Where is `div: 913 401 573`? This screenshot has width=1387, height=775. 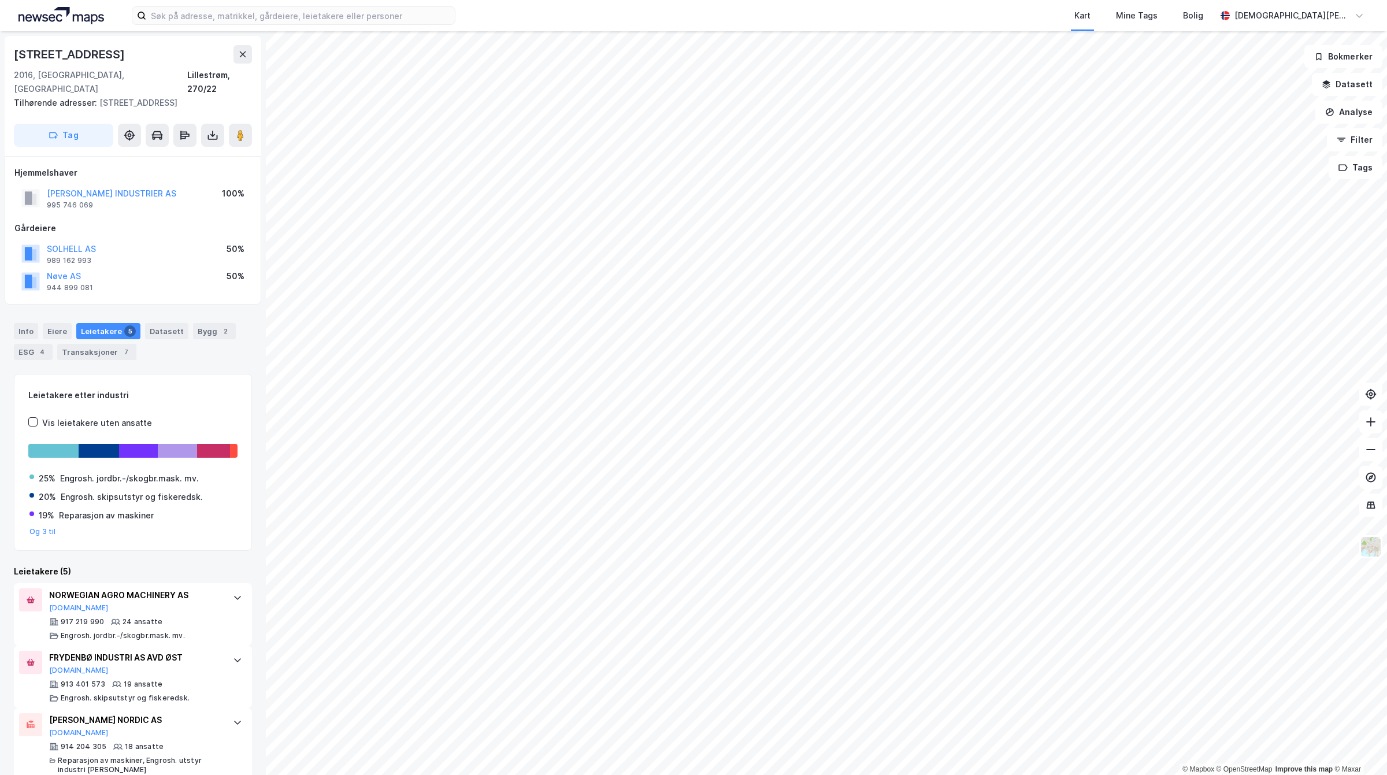
div: 913 401 573 is located at coordinates (83, 684).